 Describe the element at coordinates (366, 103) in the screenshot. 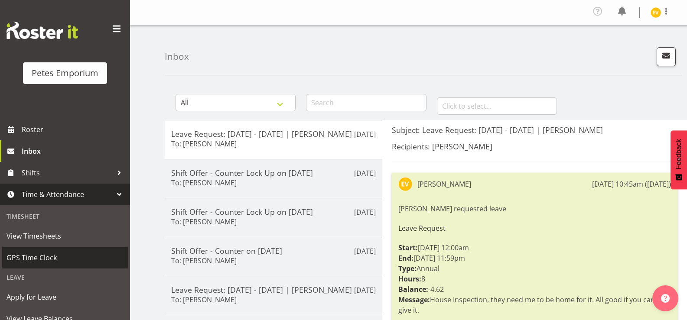

I see `input: Search` at that location.